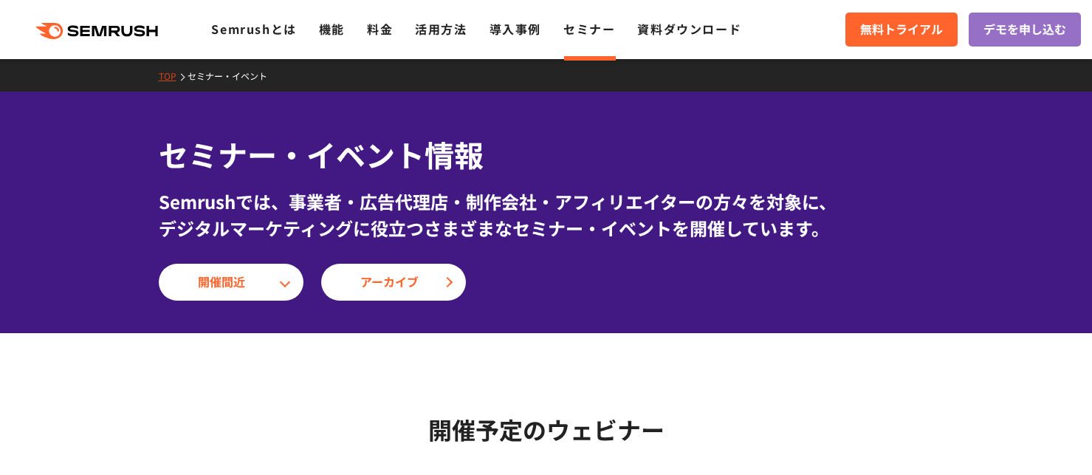 The image size is (1092, 475). What do you see at coordinates (332, 29) in the screenshot?
I see `a: 機能` at bounding box center [332, 29].